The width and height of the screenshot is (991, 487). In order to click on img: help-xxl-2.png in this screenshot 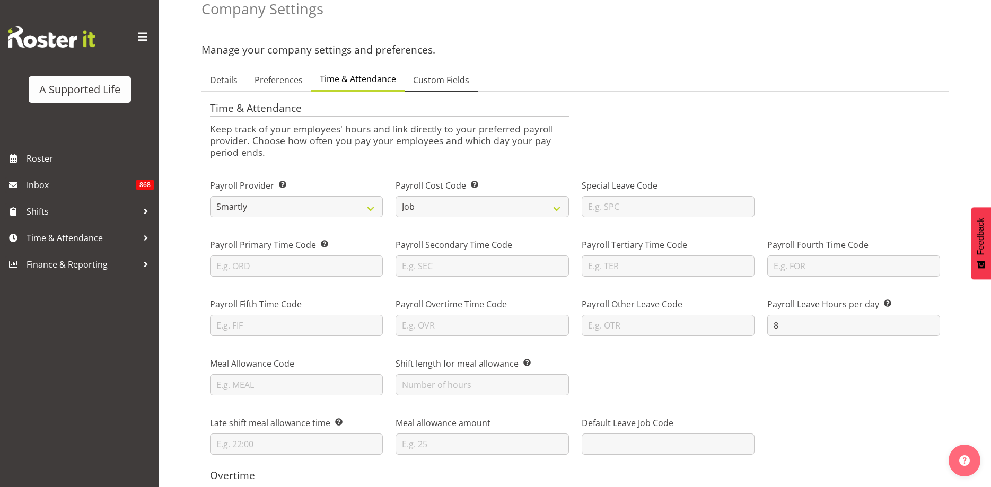, I will do `click(965, 461)`.